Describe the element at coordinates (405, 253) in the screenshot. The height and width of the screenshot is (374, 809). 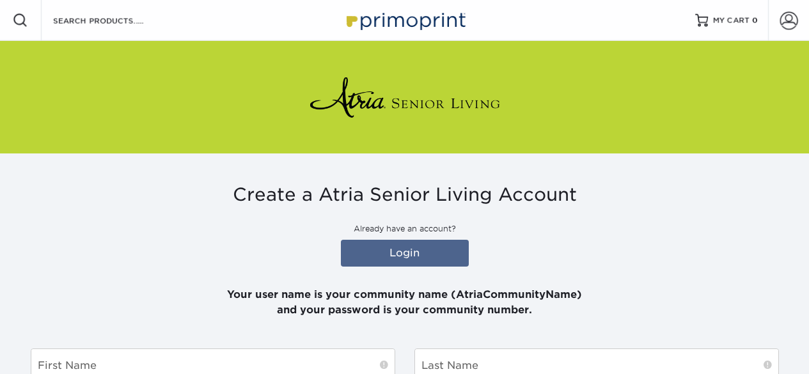
I see `a: Login` at that location.